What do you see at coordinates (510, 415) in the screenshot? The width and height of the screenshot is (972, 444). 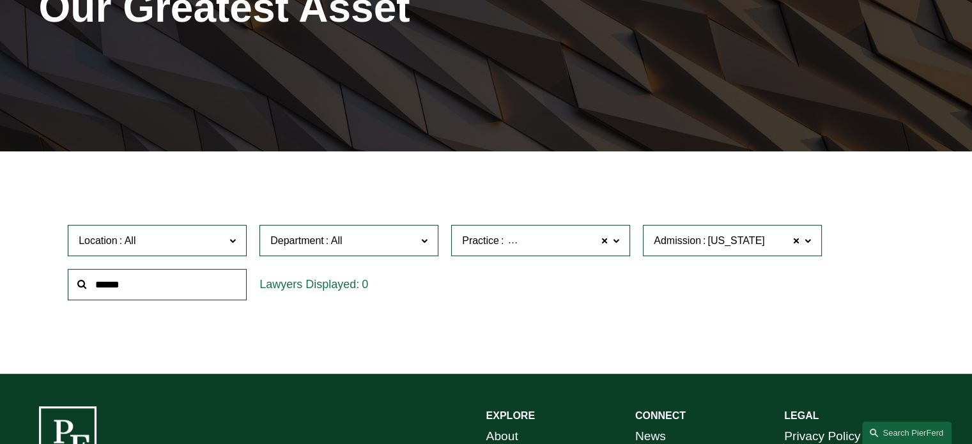 I see `strong: EXPLORE` at bounding box center [510, 415].